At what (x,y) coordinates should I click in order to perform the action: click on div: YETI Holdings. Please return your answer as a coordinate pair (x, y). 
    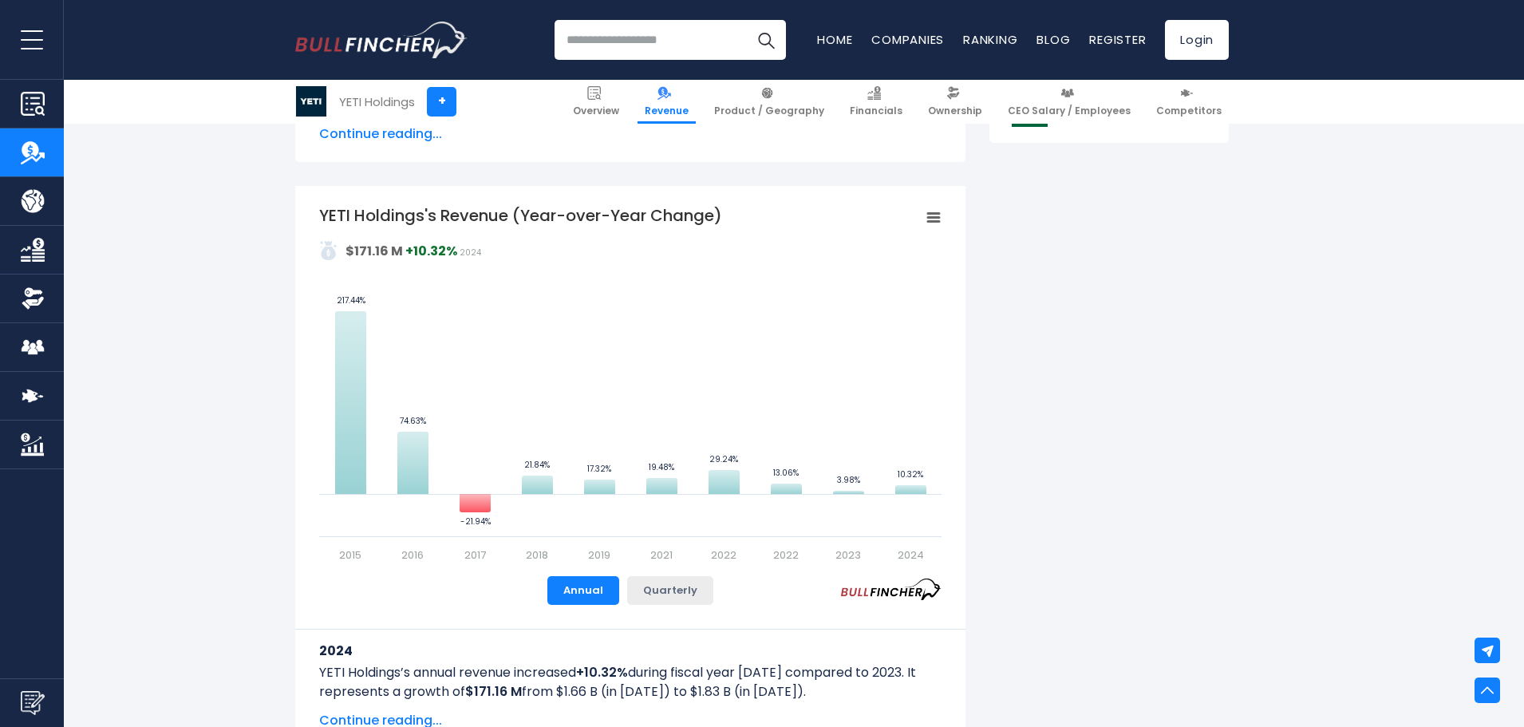
    Looking at the image, I should click on (377, 101).